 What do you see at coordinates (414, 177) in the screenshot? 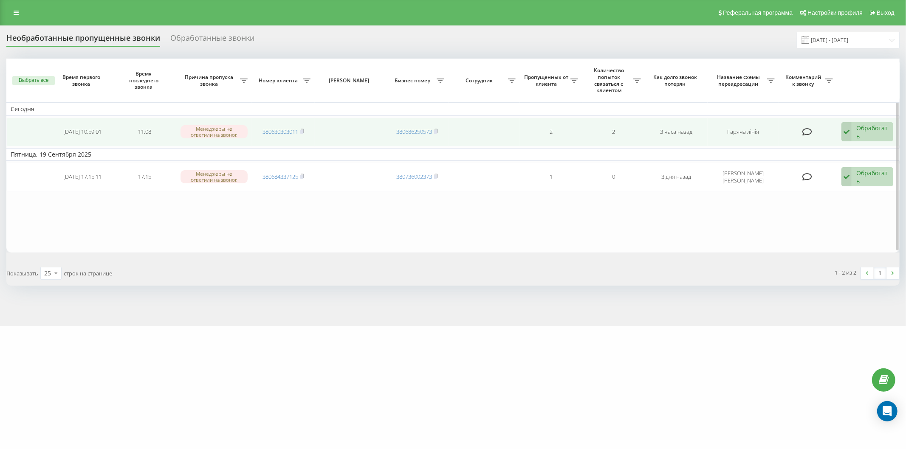
I see `a: 380736002373` at bounding box center [414, 177].